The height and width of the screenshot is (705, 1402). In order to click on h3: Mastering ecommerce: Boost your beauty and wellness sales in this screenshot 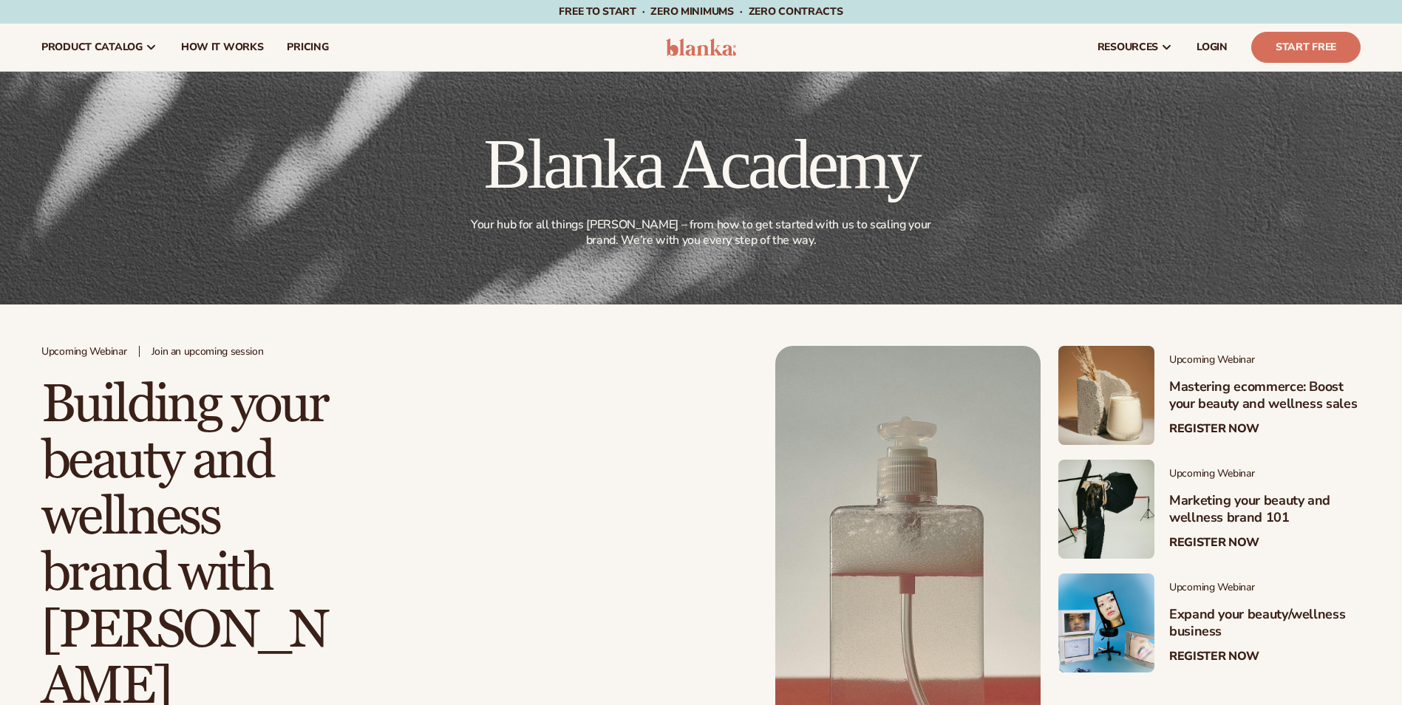, I will do `click(1264, 395)`.